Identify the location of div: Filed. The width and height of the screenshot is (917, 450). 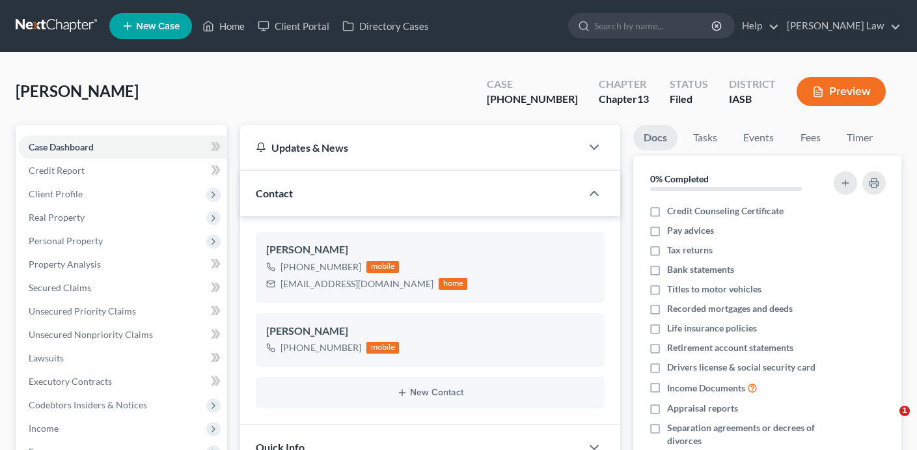
(689, 99).